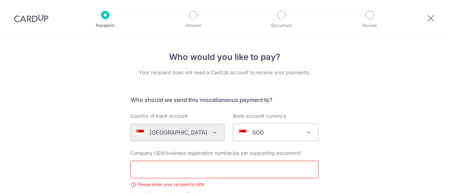 The image size is (449, 193). What do you see at coordinates (281, 26) in the screenshot?
I see `p: Document` at bounding box center [281, 26].